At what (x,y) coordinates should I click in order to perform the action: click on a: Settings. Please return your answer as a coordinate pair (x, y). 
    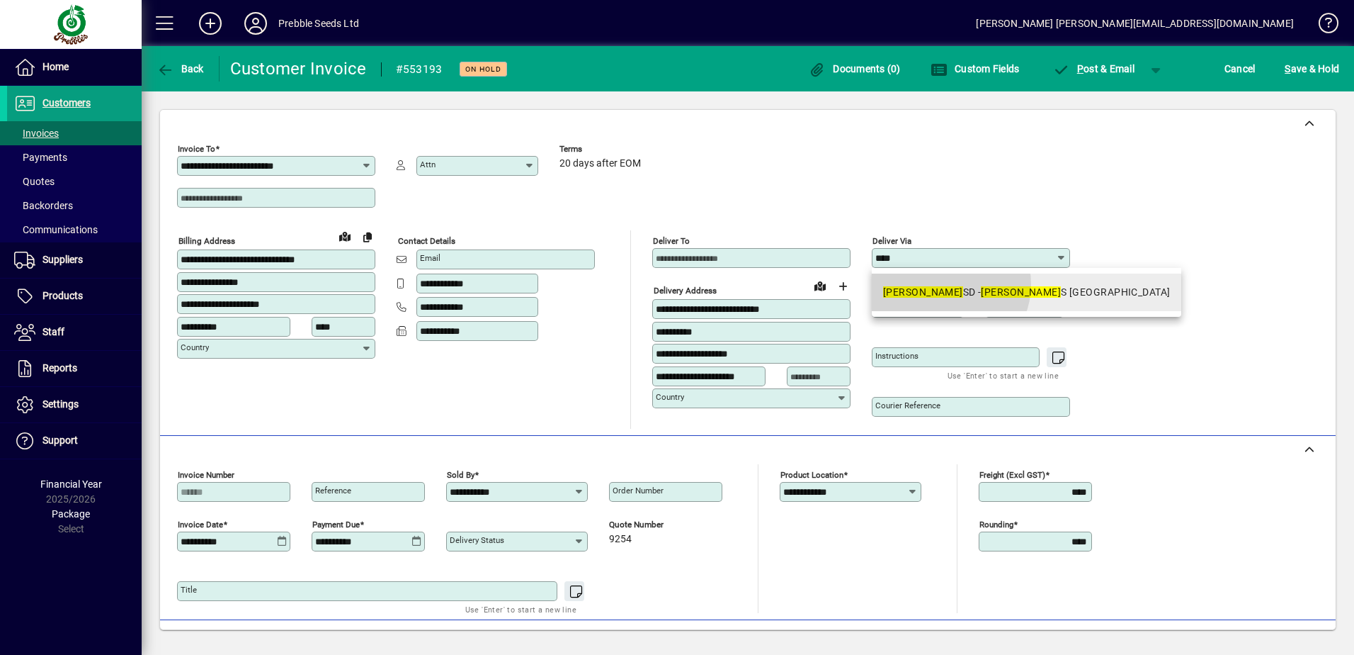
    Looking at the image, I should click on (74, 404).